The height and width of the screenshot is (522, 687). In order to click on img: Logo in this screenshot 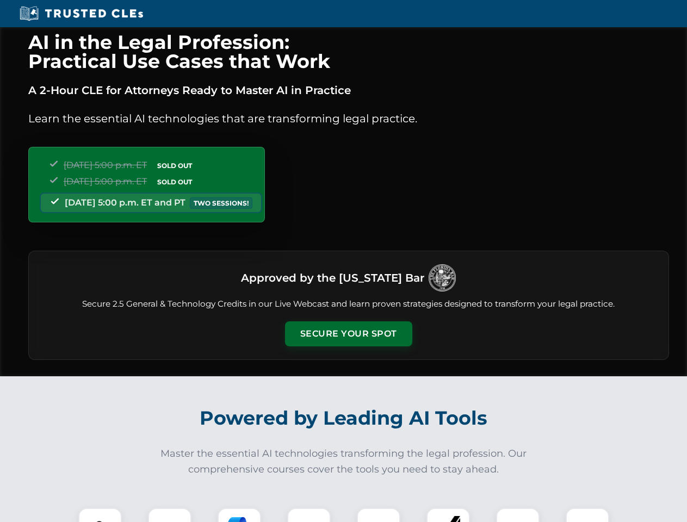, I will do `click(442, 278)`.